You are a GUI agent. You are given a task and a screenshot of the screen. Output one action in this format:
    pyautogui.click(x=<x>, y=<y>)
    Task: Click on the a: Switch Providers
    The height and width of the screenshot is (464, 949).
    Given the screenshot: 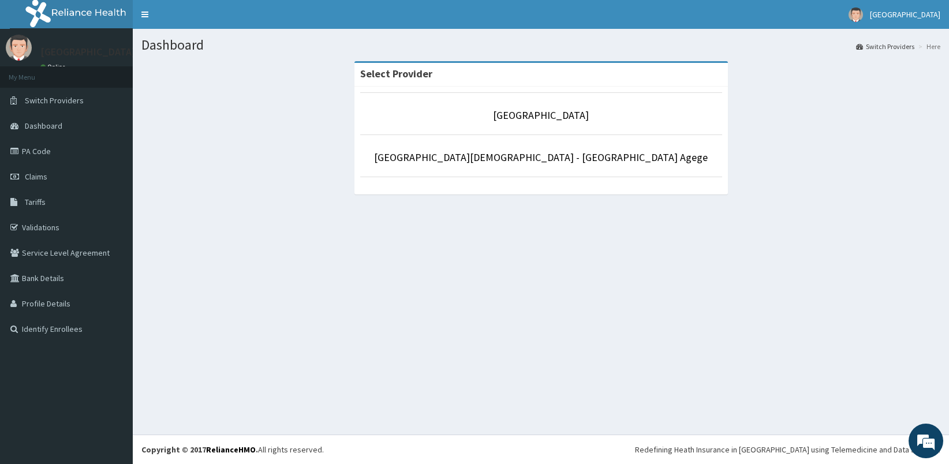 What is the action you would take?
    pyautogui.click(x=885, y=46)
    